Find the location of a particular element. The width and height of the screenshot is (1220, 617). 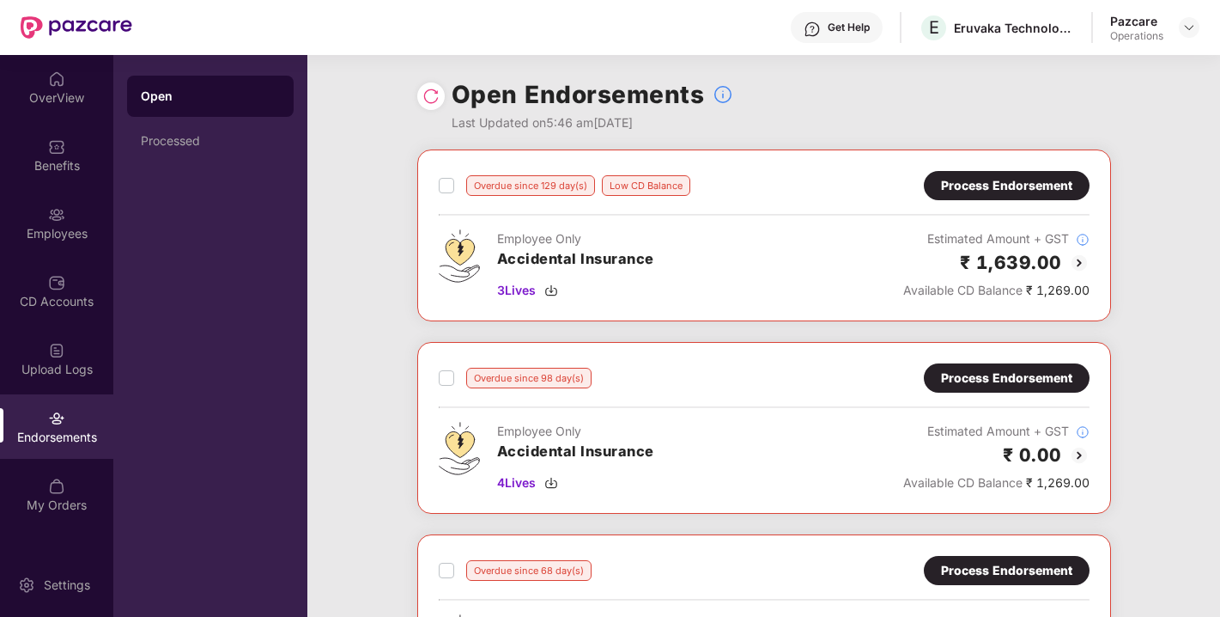

div: Open is located at coordinates (210, 96).